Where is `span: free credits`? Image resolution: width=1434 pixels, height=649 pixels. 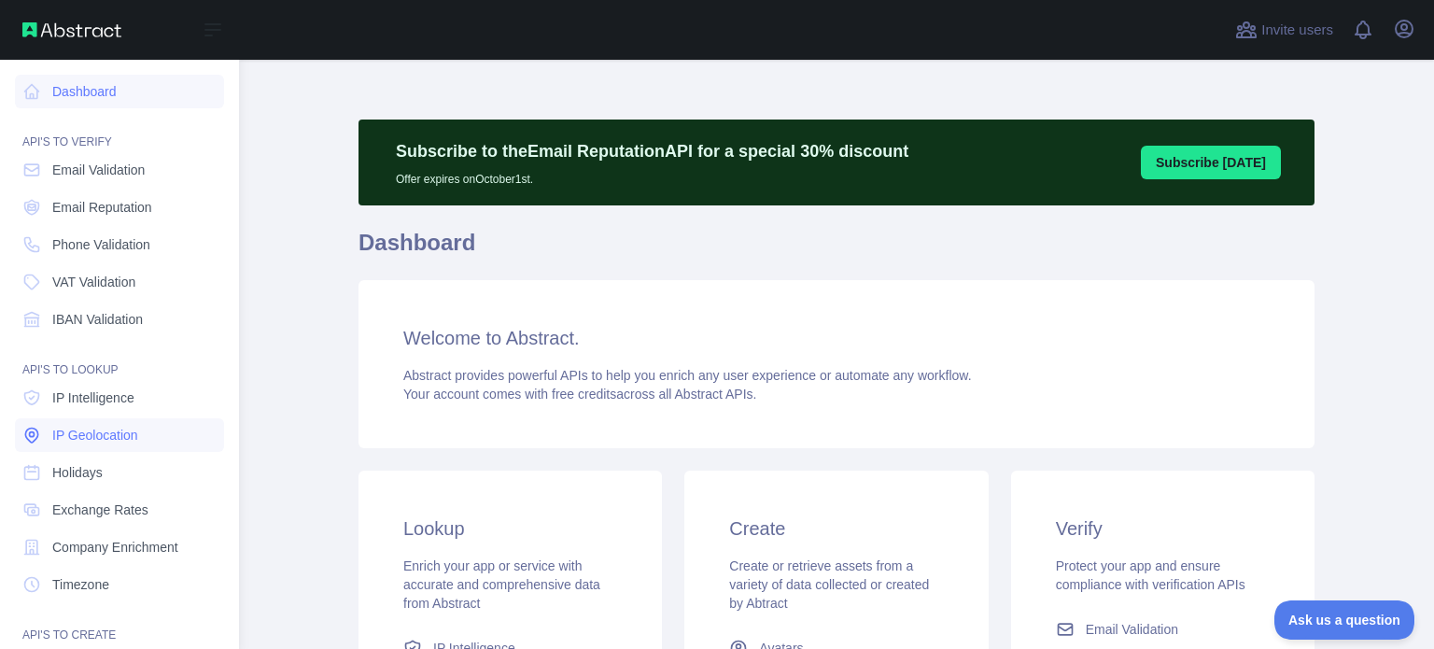
span: free credits is located at coordinates (583, 394).